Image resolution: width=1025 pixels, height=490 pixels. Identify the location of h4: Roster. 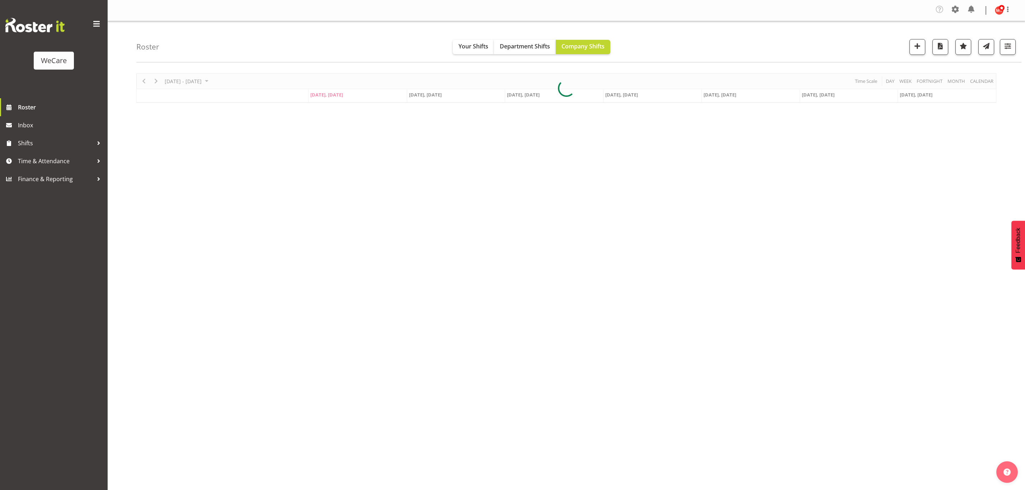
(148, 47).